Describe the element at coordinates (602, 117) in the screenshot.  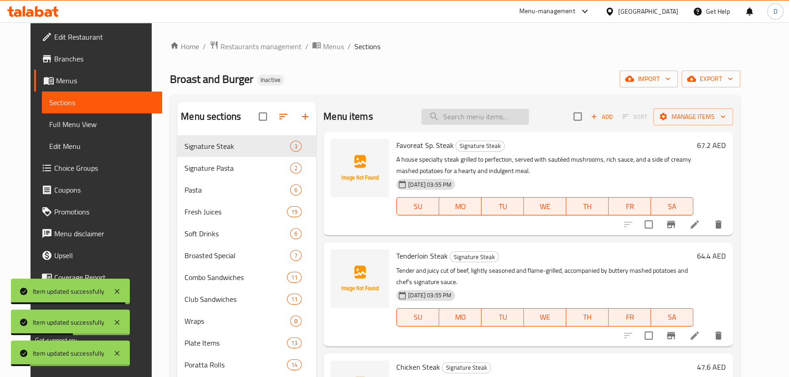
I see `button: Add` at that location.